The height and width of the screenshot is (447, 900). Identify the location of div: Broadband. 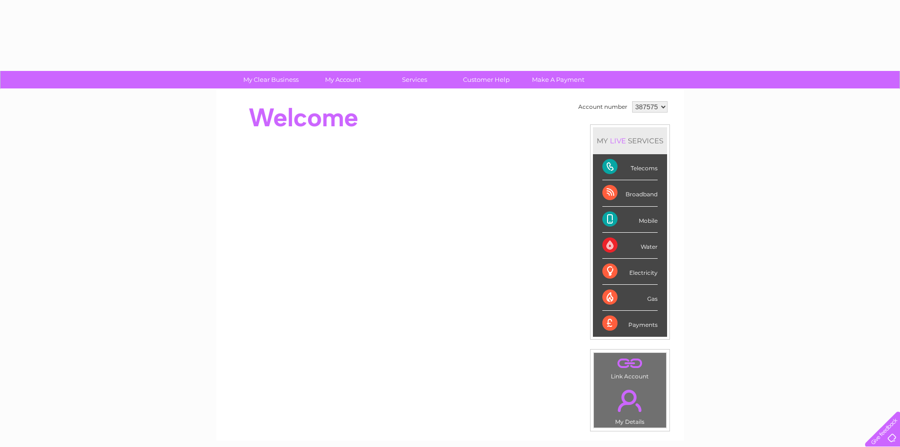
(630, 193).